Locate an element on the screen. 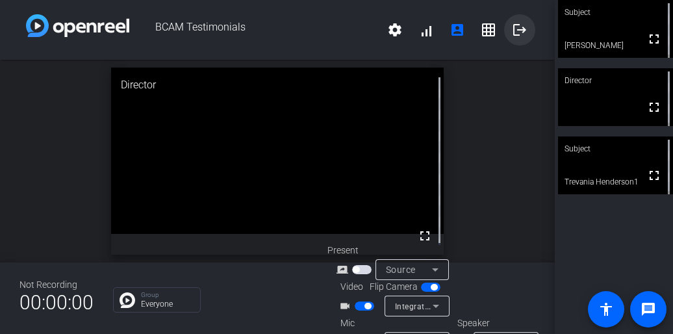  span: Flip Camera is located at coordinates (394, 286).